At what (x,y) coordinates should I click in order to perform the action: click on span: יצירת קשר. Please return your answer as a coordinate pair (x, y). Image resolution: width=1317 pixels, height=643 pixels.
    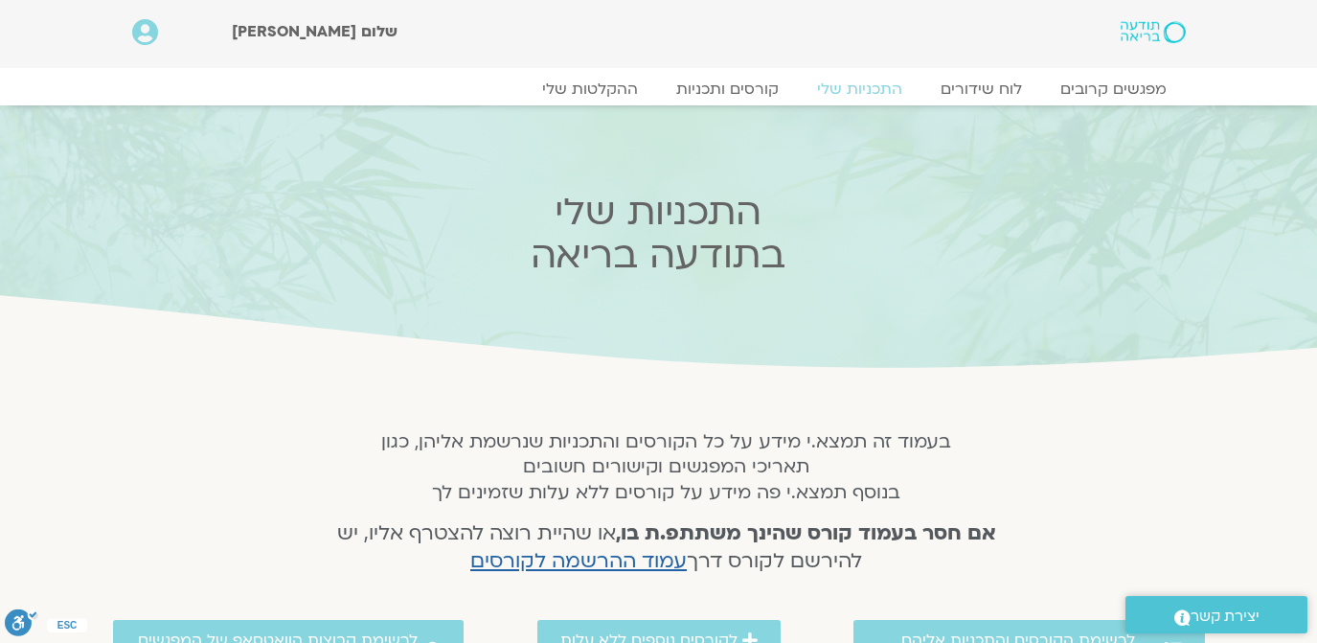
    Looking at the image, I should click on (1225, 616).